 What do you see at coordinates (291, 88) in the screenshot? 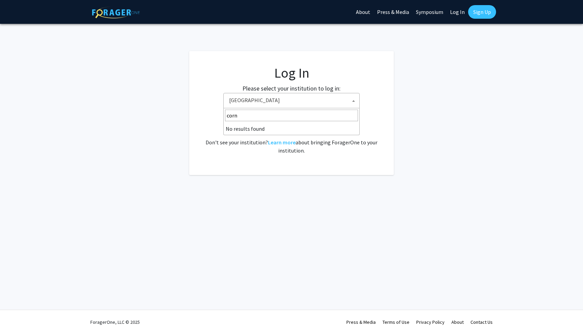
I see `label: Please select your institution to log in:` at bounding box center [291, 88].